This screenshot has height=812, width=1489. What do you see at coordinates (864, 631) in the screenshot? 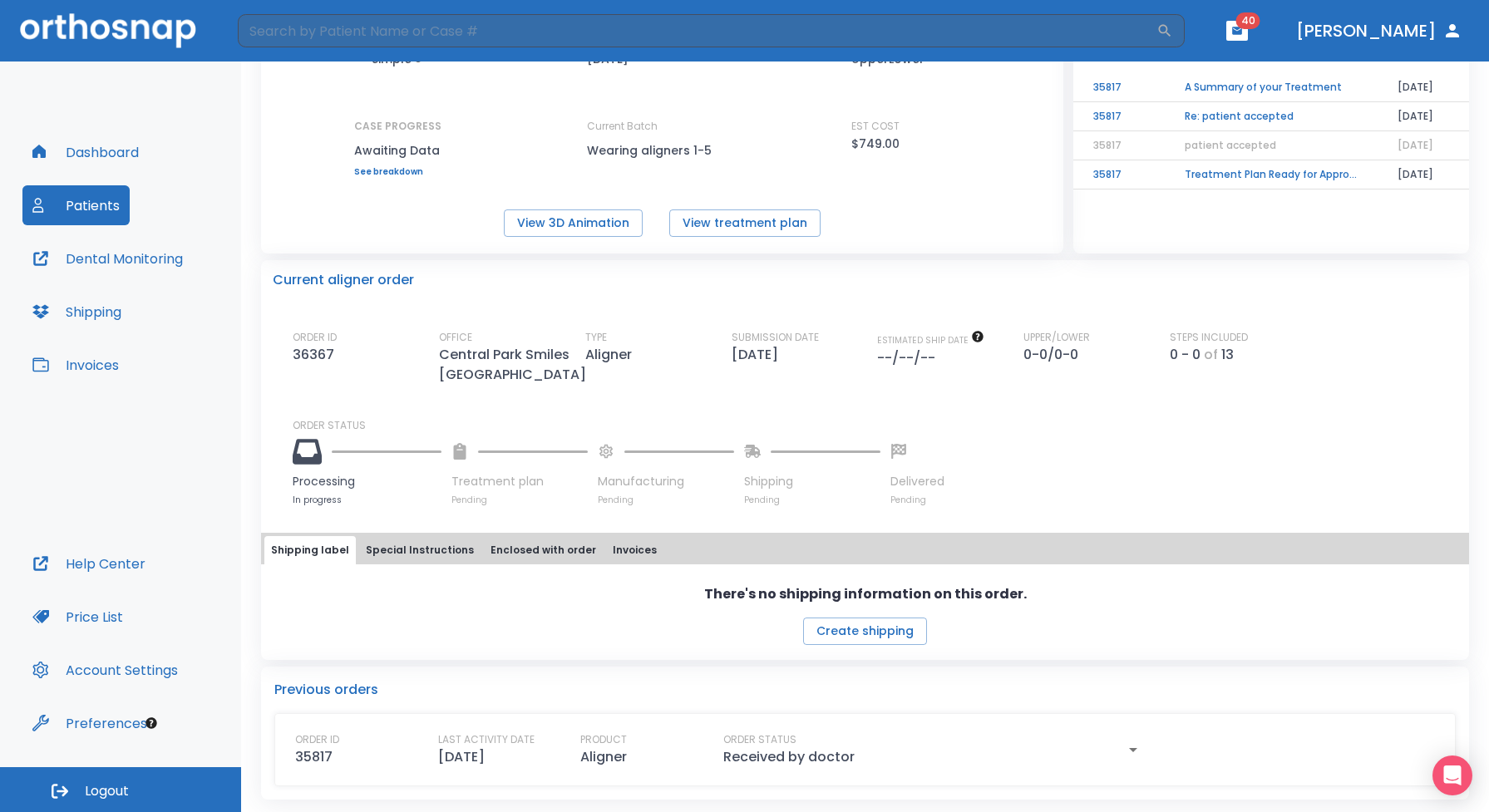
I see `button: Create shipping` at bounding box center [864, 631].